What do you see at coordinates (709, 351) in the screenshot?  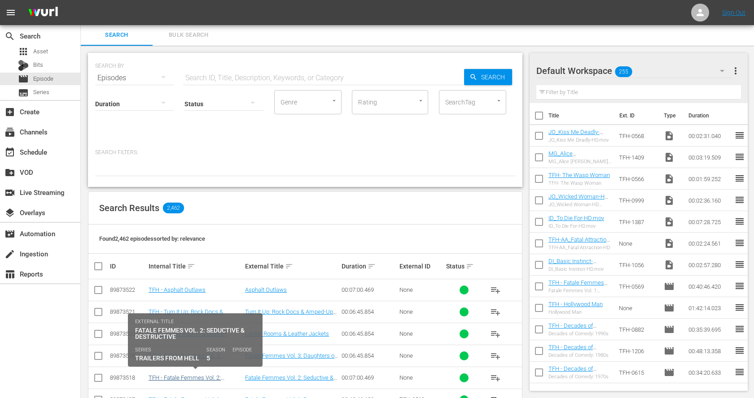 I see `td: 00:48:13.358` at bounding box center [709, 351].